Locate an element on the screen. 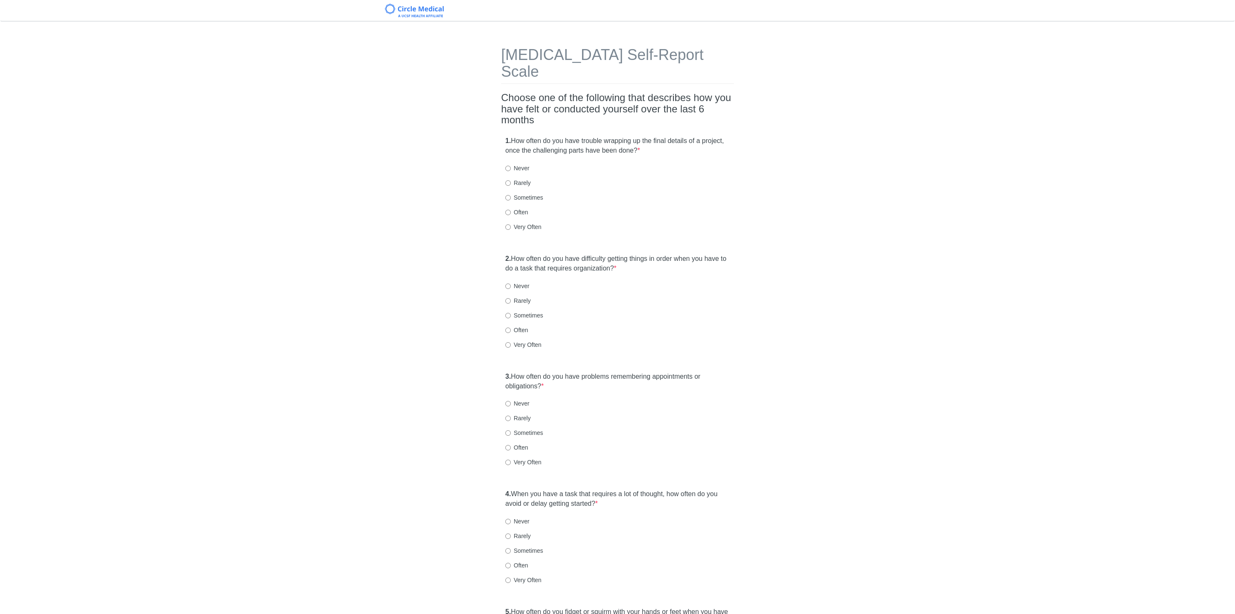  label: How often do you have trouble wrapping up the final details of a project, once the challenging pa... is located at coordinates (617, 146).